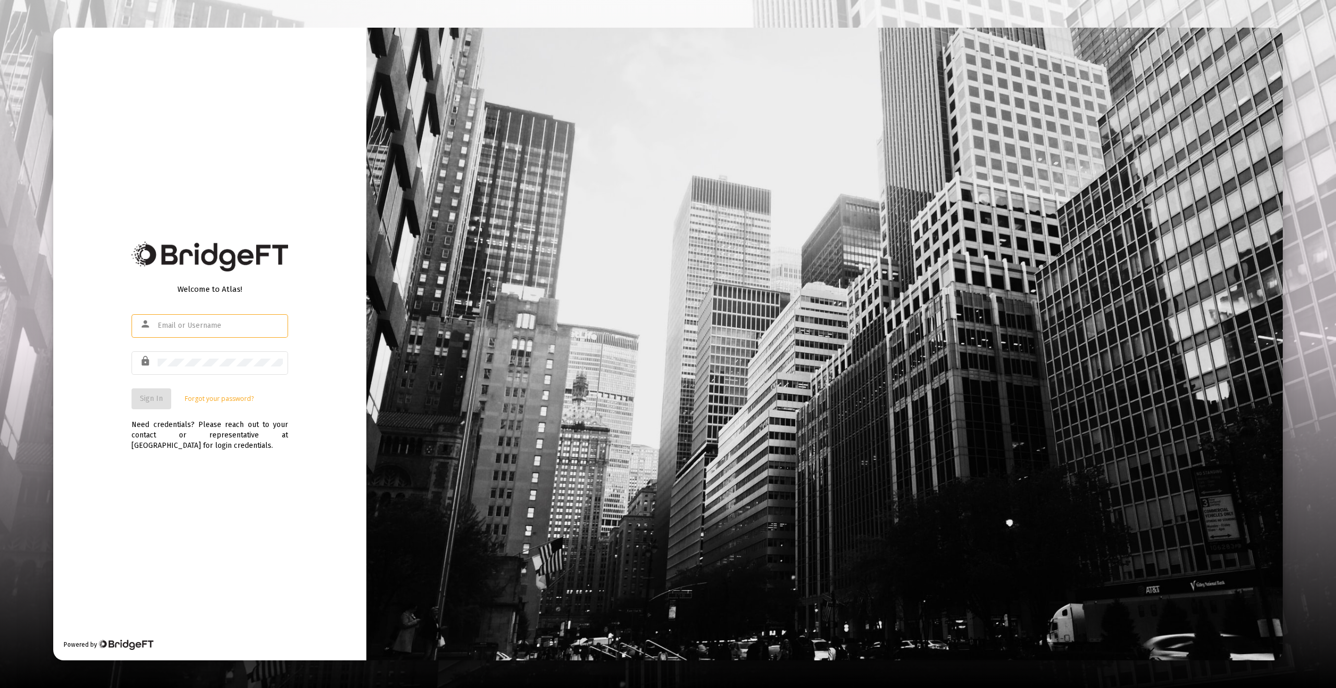 This screenshot has width=1336, height=688. Describe the element at coordinates (220, 326) in the screenshot. I see `input: Email or Username` at that location.